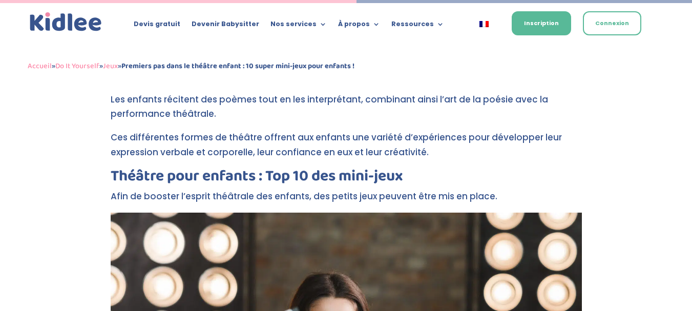 Image resolution: width=692 pixels, height=311 pixels. What do you see at coordinates (418, 26) in the screenshot?
I see `a: Ressources` at bounding box center [418, 26].